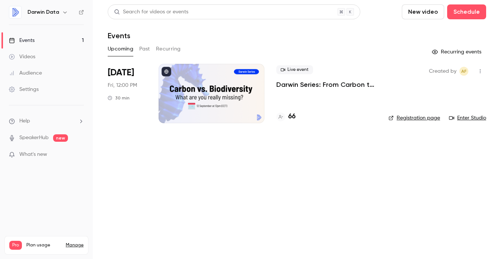 This screenshot has width=501, height=259. What do you see at coordinates (464, 71) in the screenshot?
I see `span: AF` at bounding box center [464, 71].